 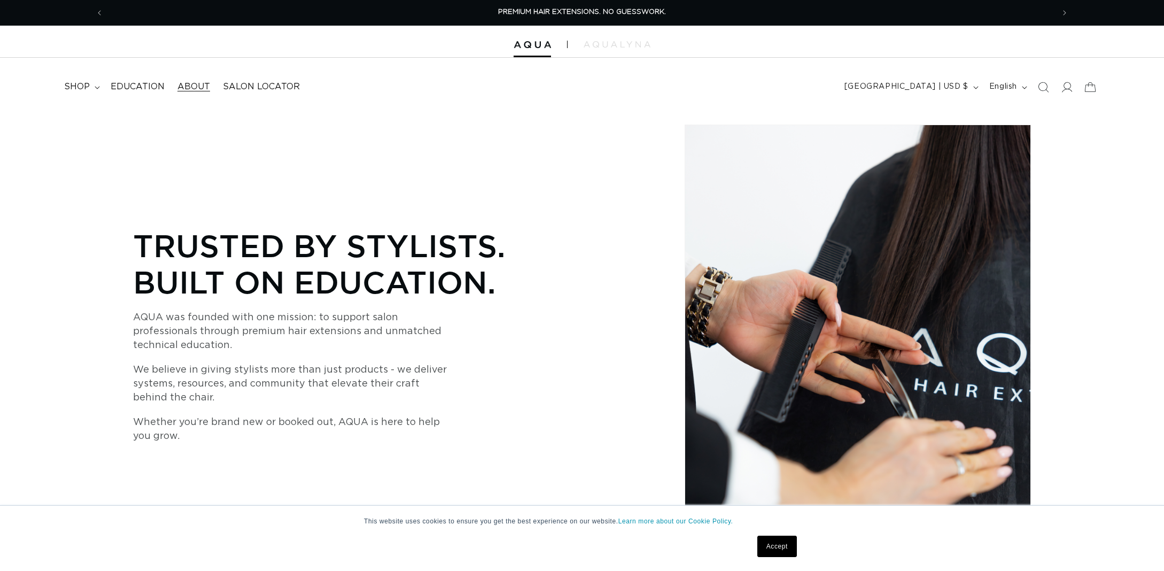 I want to click on a: Salon Locator, so click(x=261, y=87).